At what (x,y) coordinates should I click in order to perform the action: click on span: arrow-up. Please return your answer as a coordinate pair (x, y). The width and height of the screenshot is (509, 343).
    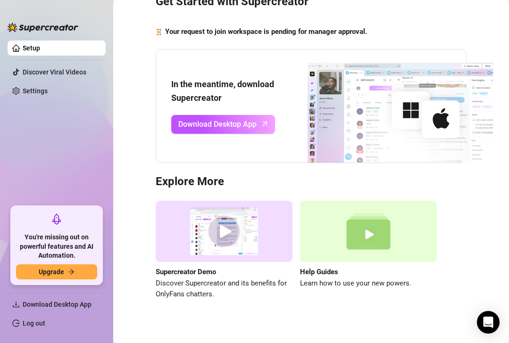
    Looking at the image, I should click on (265, 124).